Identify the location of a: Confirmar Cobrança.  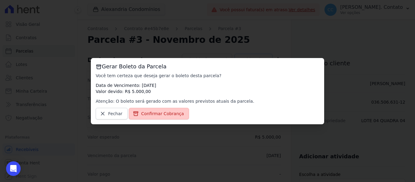
(159, 114).